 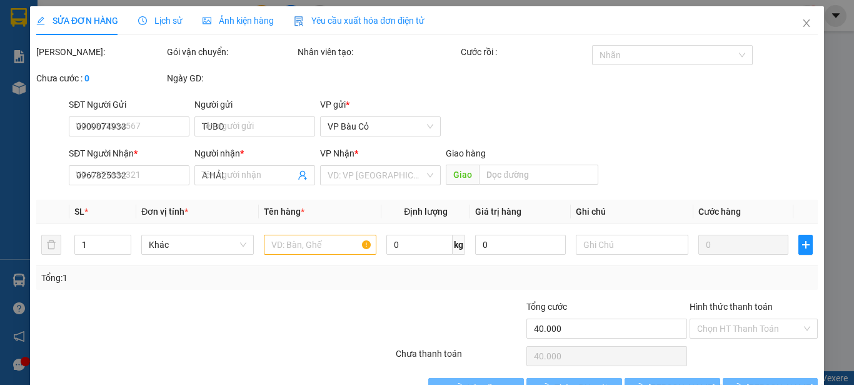 I want to click on span: VP Nhận, so click(x=337, y=153).